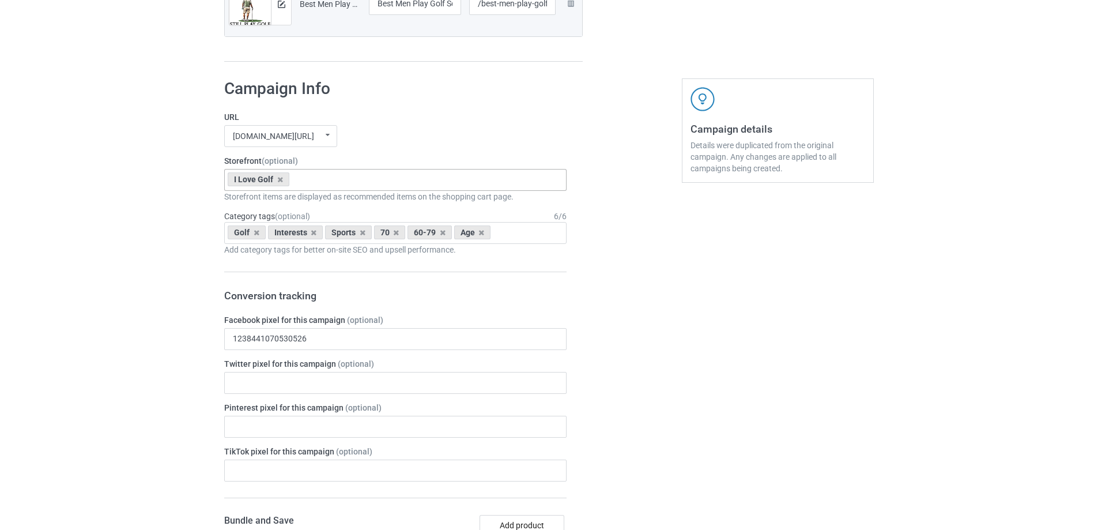  I want to click on label: TikTok pixel for this campaign, so click(395, 451).